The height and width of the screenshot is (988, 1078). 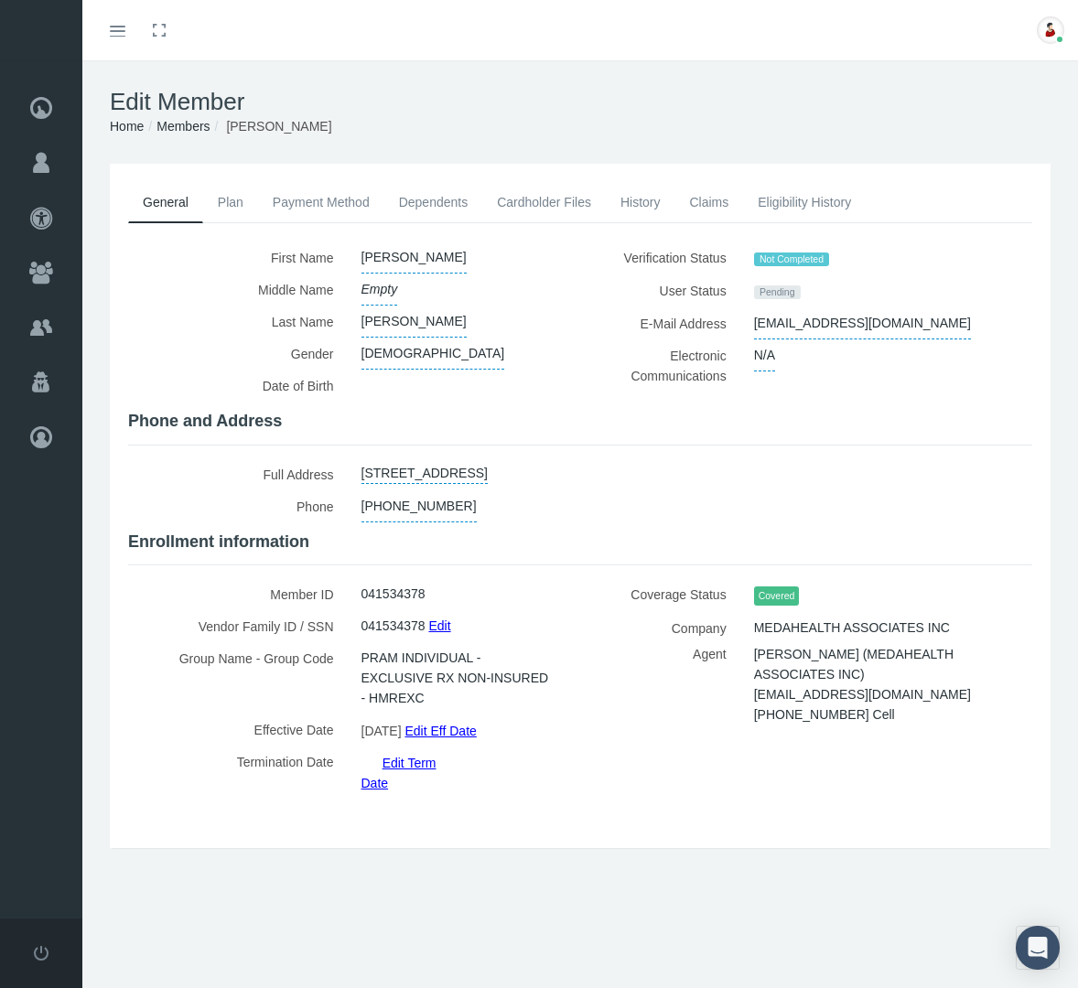 What do you see at coordinates (791, 260) in the screenshot?
I see `span: Not Completed` at bounding box center [791, 260].